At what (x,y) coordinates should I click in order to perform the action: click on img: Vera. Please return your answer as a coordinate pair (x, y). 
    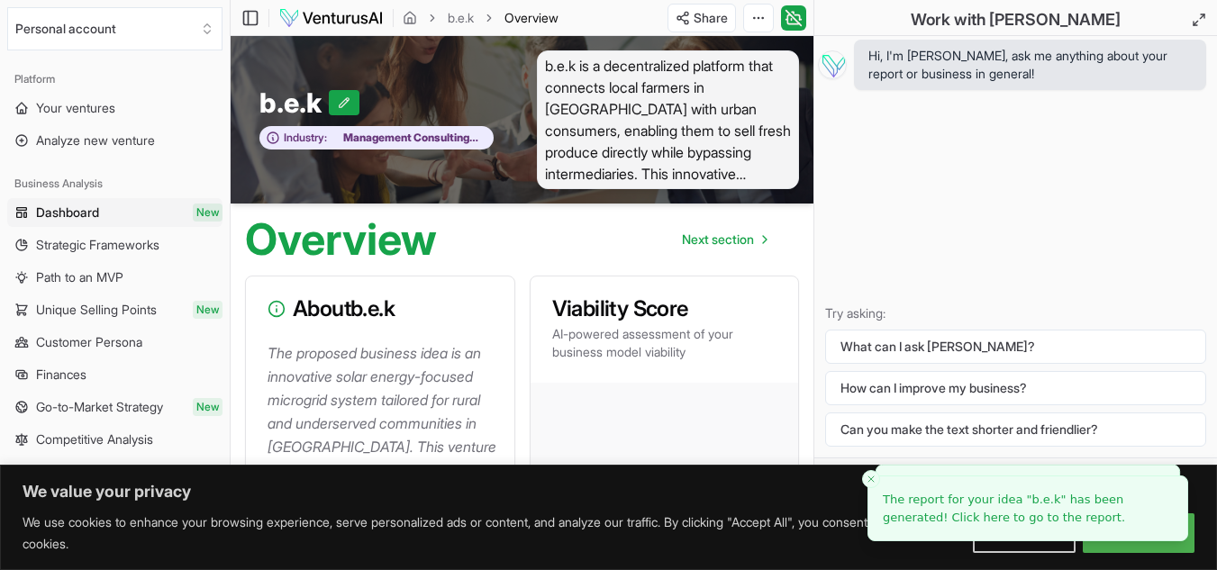
    Looking at the image, I should click on (832, 65).